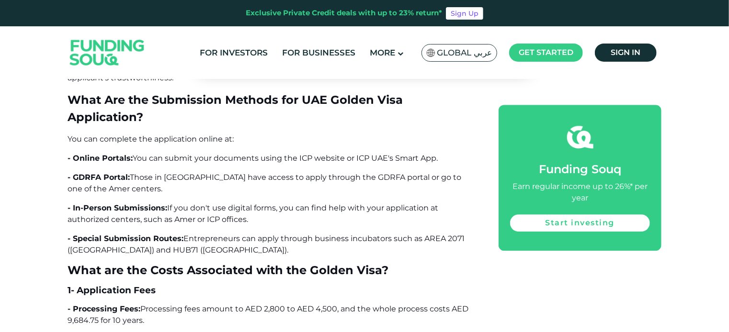 The image size is (729, 332). I want to click on span: - GDRFA Portal:, so click(99, 177).